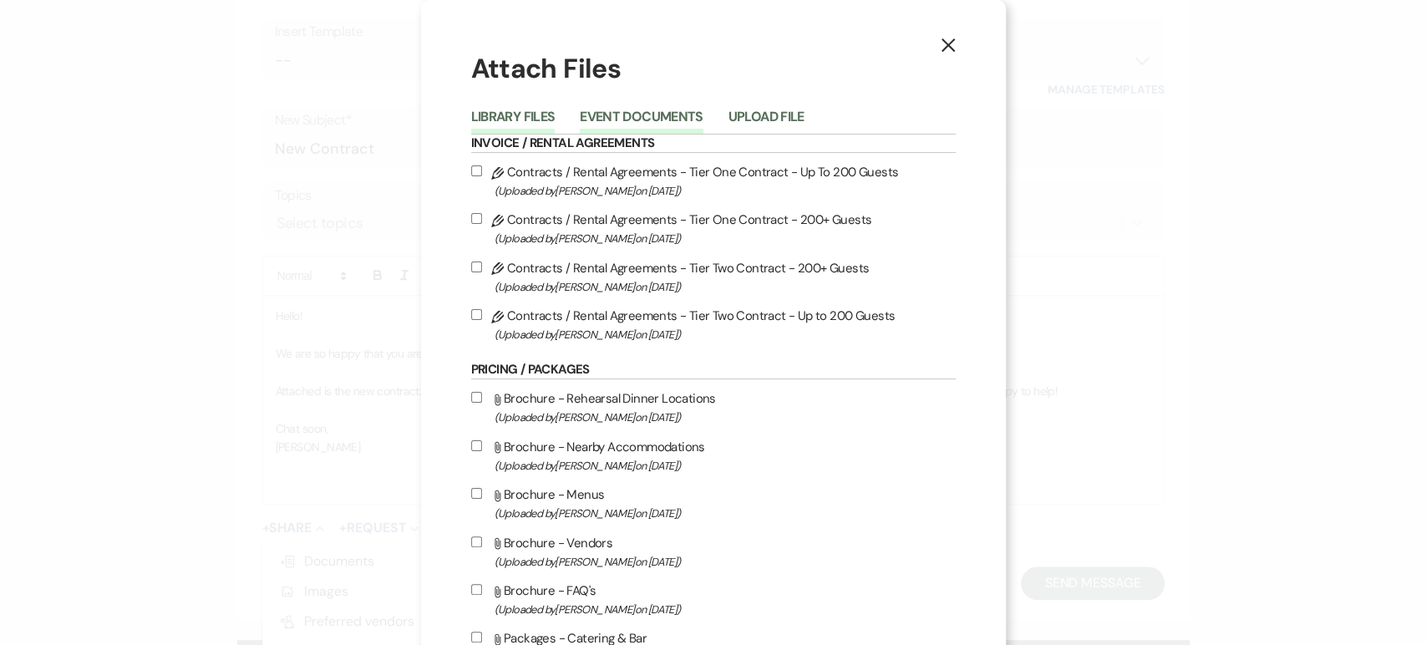 This screenshot has width=1426, height=645. What do you see at coordinates (713, 551) in the screenshot?
I see `label: Brochure - Vendors` at bounding box center [713, 551].